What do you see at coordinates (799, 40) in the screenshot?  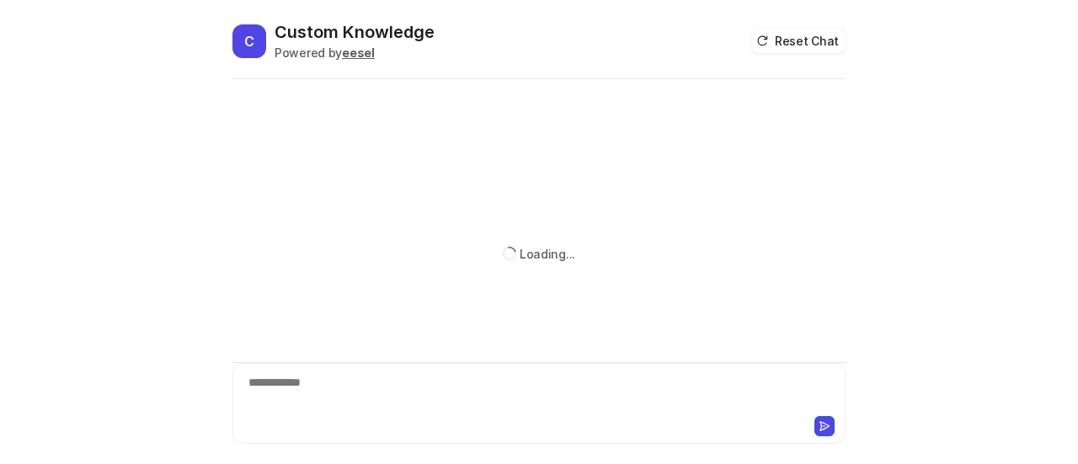 I see `button: Reset Chat` at bounding box center [799, 40].